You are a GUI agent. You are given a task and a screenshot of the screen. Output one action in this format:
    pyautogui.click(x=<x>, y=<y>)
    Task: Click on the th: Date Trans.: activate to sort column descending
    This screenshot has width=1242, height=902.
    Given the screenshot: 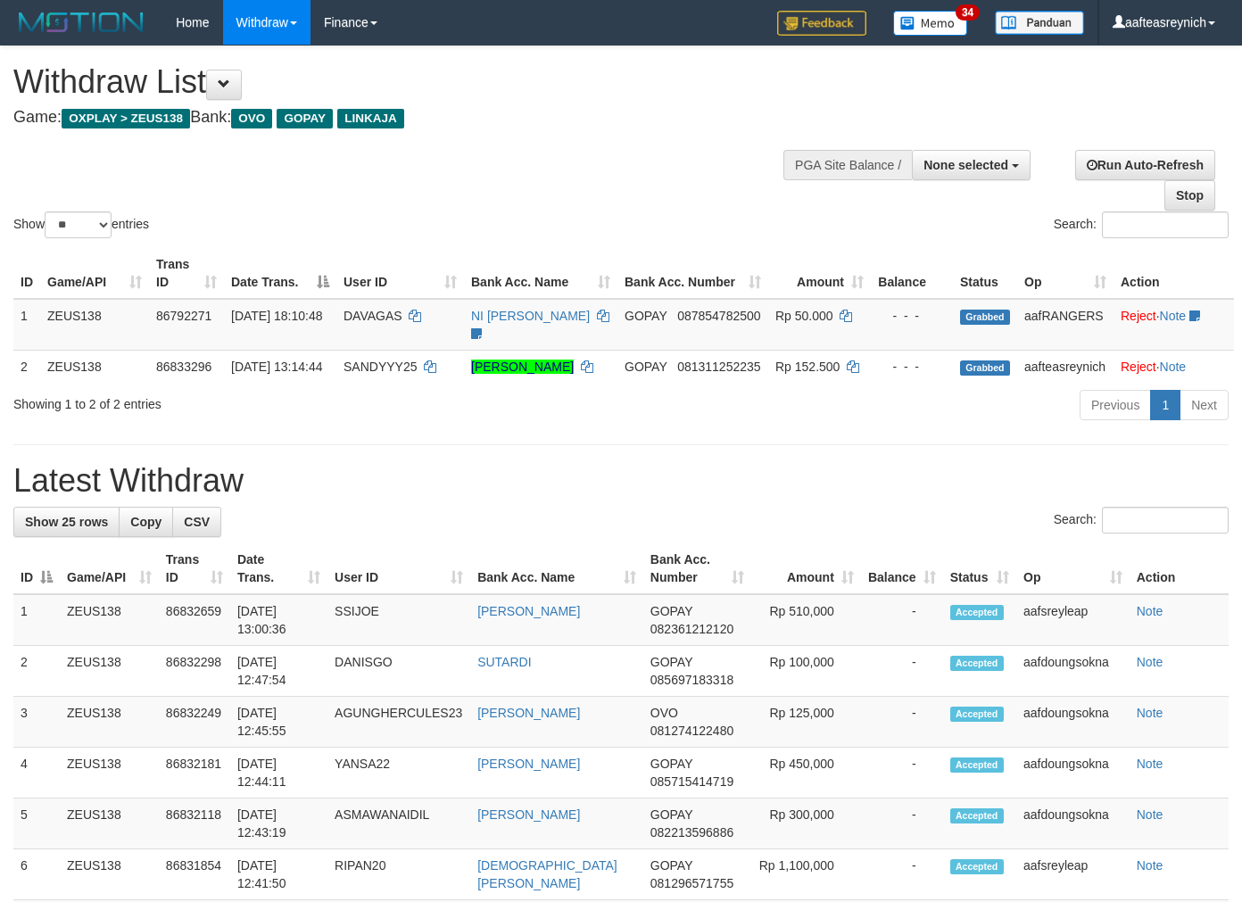 What is the action you would take?
    pyautogui.click(x=280, y=273)
    